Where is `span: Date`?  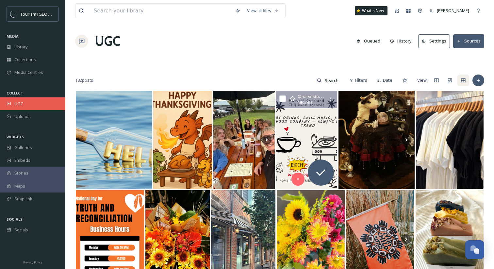
span: Date is located at coordinates (387, 80).